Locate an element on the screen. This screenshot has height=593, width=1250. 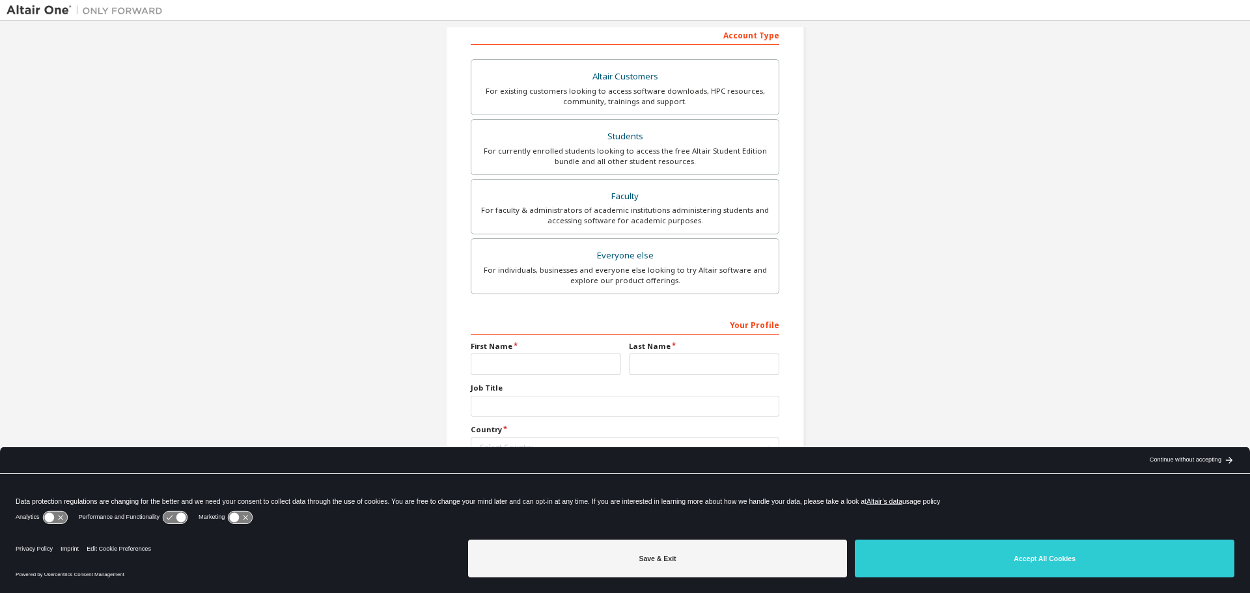
label: Job Title is located at coordinates (625, 388).